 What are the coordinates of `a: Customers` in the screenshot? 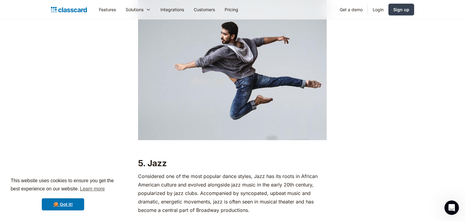 It's located at (204, 9).